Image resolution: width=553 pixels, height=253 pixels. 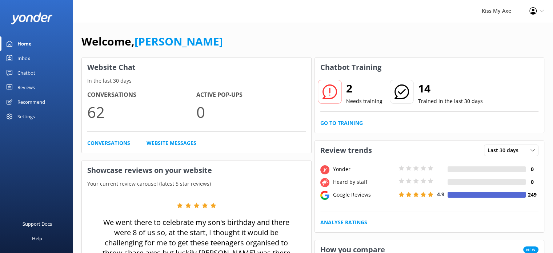 What do you see at coordinates (251, 112) in the screenshot?
I see `p: 0` at bounding box center [251, 112].